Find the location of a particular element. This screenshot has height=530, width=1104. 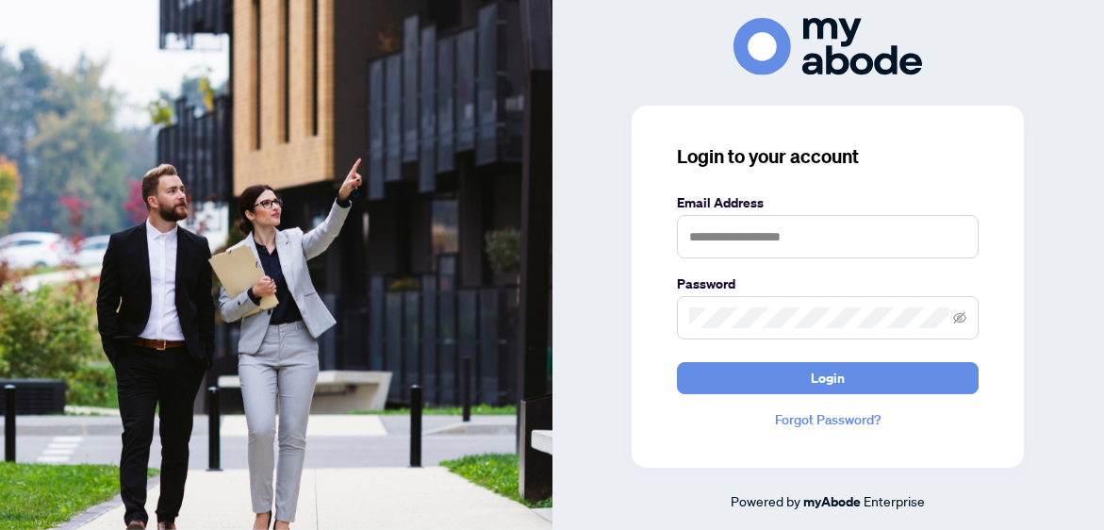

a: Forgot Password? is located at coordinates (828, 420).